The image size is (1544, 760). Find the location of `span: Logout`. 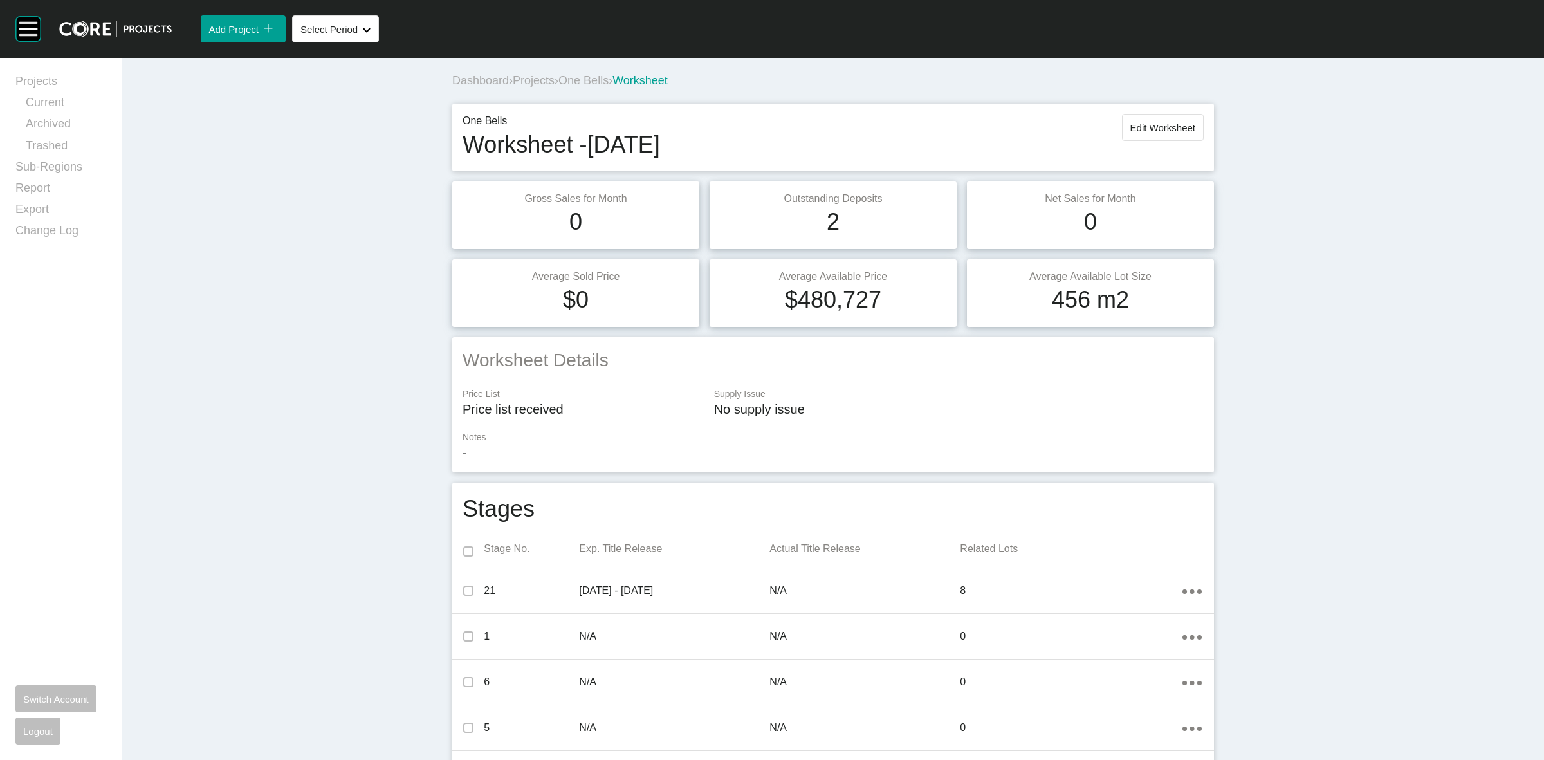

span: Logout is located at coordinates (38, 731).